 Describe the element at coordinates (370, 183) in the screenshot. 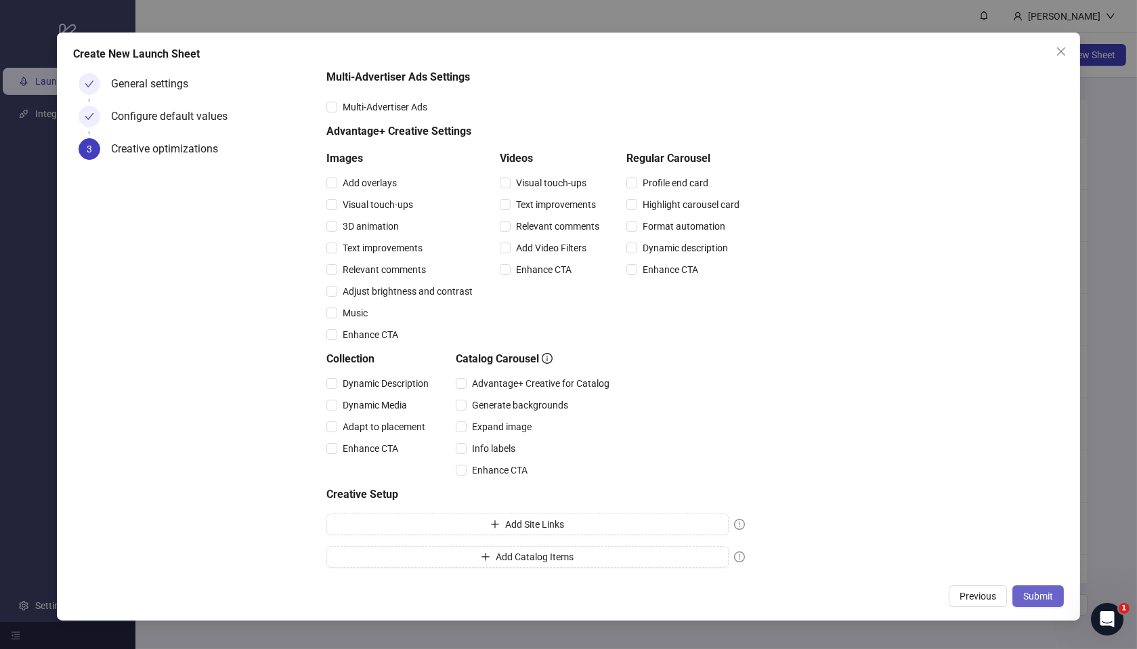

I see `span: Add overlays` at that location.